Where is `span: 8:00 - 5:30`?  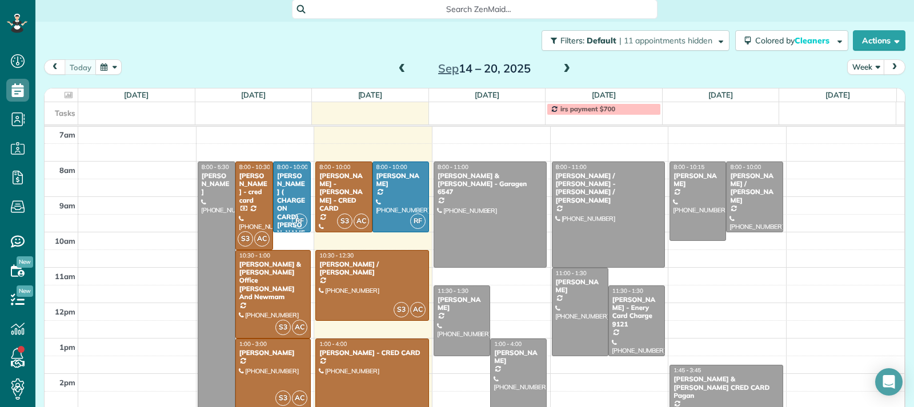
span: 8:00 - 5:30 is located at coordinates (215, 167).